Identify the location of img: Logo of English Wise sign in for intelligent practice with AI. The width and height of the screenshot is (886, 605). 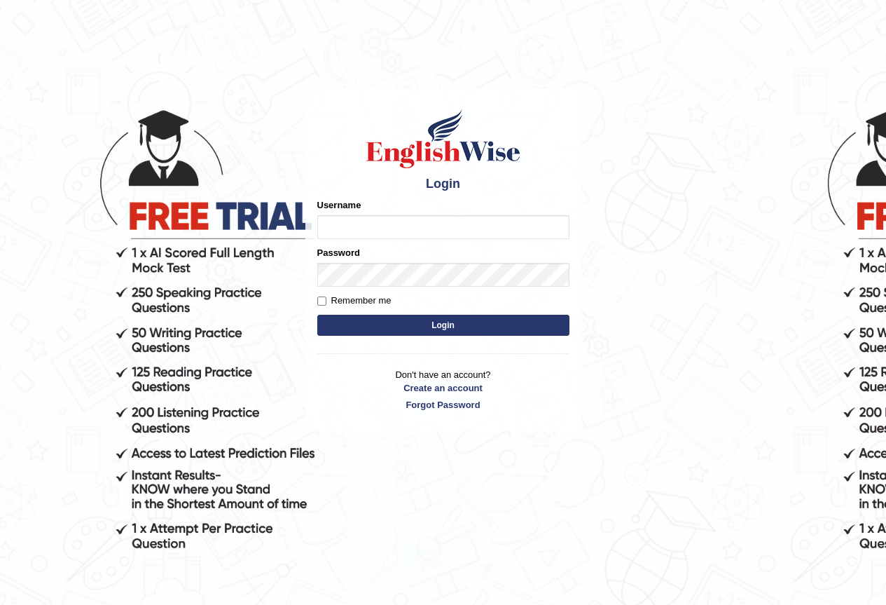
(444, 139).